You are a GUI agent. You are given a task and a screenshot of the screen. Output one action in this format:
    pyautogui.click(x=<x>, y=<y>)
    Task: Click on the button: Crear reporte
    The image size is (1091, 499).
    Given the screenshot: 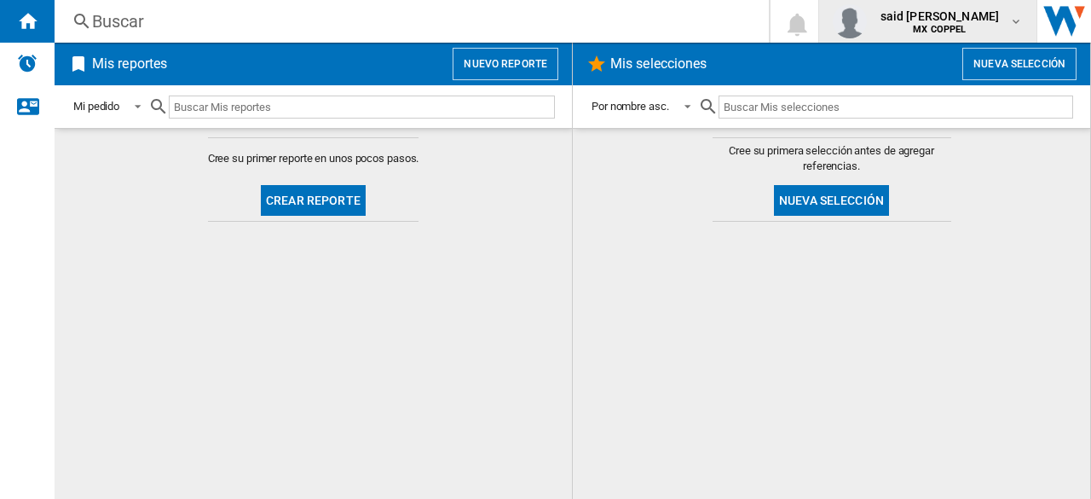 What is the action you would take?
    pyautogui.click(x=313, y=200)
    